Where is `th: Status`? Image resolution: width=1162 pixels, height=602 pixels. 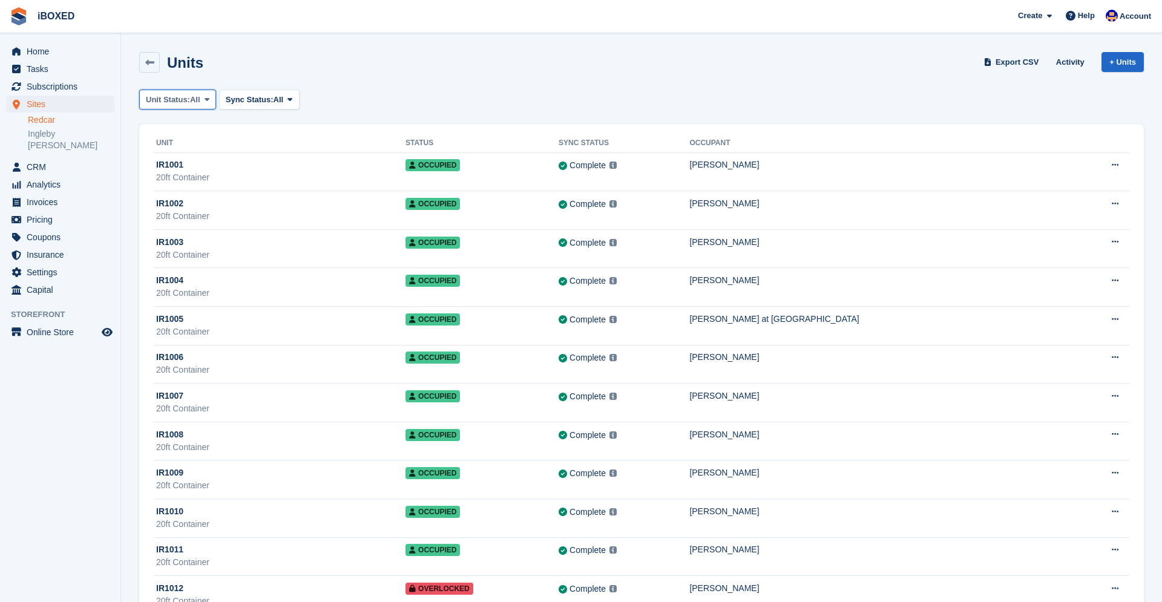
th: Status is located at coordinates (482, 143).